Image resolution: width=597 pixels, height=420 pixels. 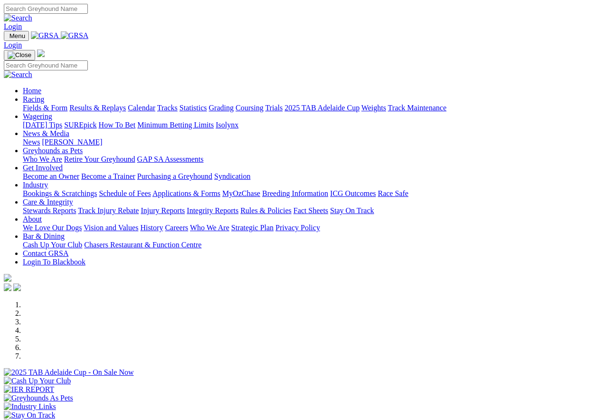 What do you see at coordinates (38, 398) in the screenshot?
I see `img: Greyhounds As Pets` at bounding box center [38, 398].